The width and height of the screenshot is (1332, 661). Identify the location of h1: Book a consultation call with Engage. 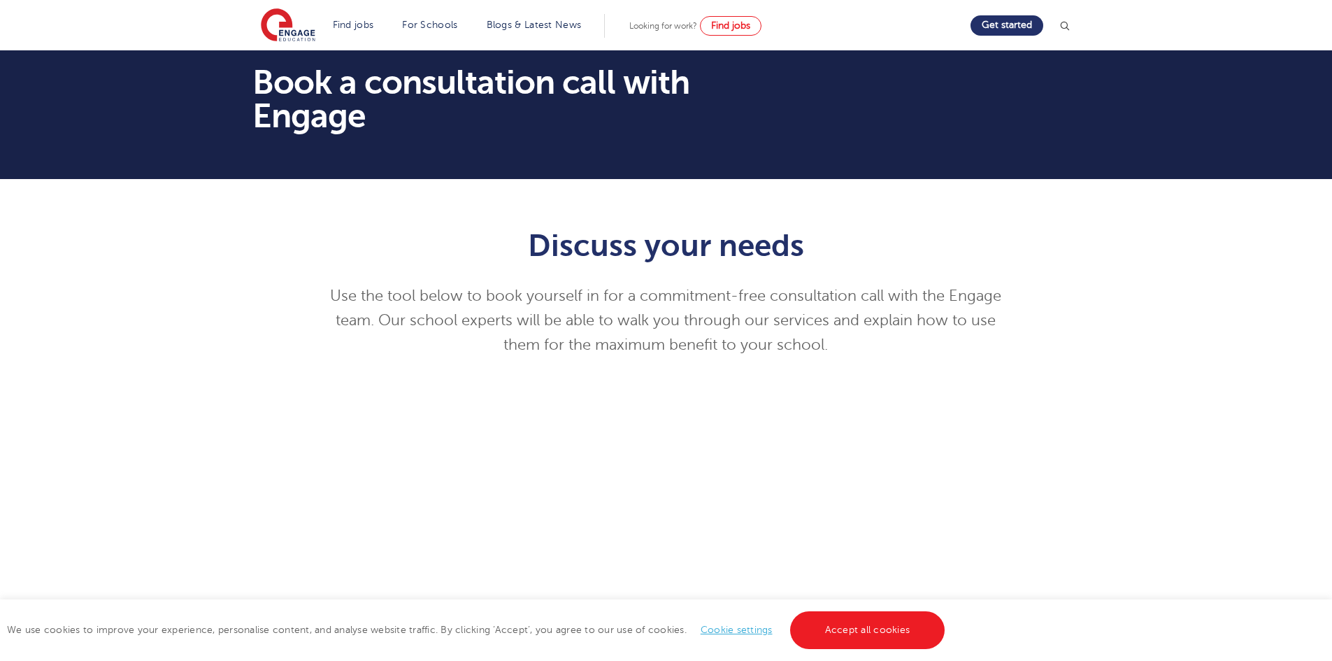
(524, 99).